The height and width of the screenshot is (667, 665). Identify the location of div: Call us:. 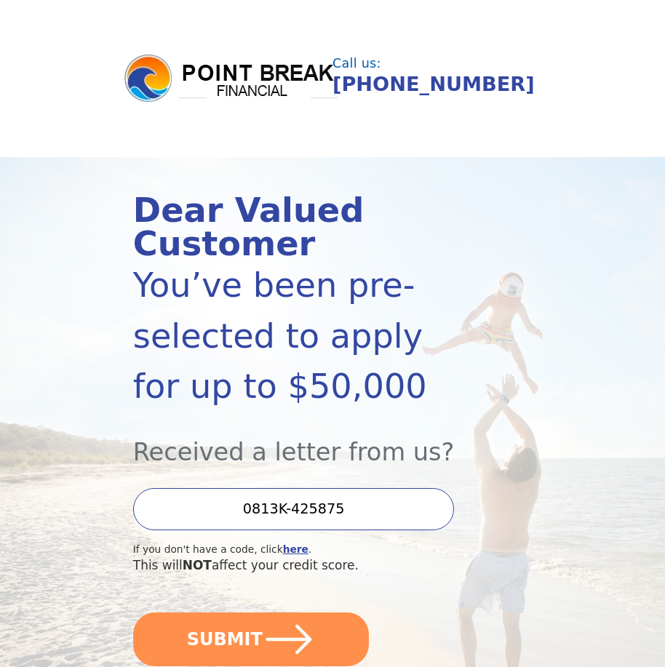
(443, 64).